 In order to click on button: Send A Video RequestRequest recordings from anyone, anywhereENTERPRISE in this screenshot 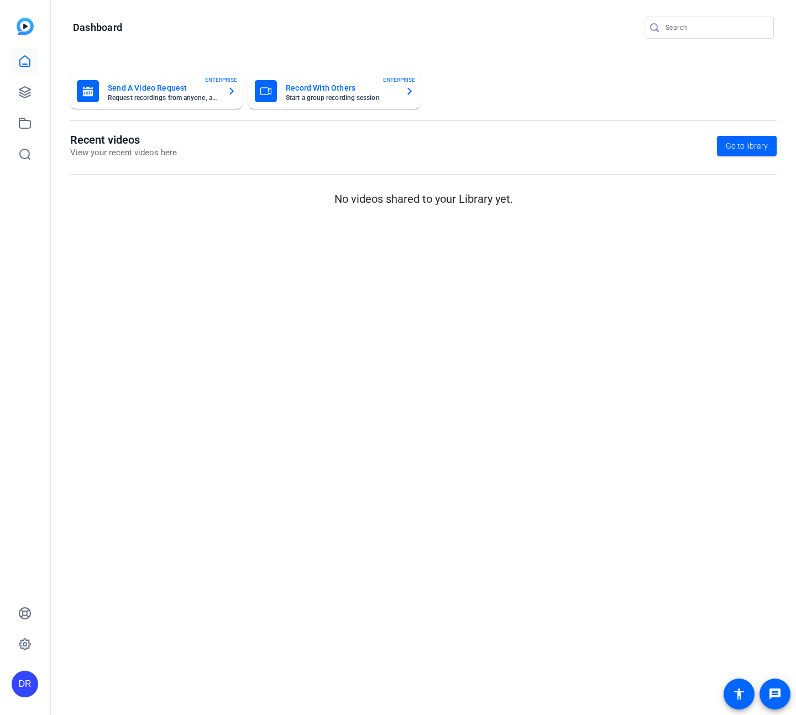, I will do `click(156, 91)`.